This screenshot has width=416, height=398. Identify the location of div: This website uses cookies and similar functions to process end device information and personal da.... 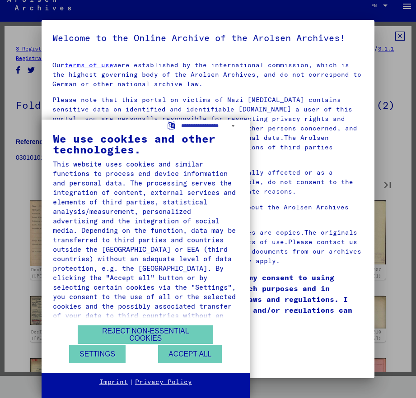
(145, 245).